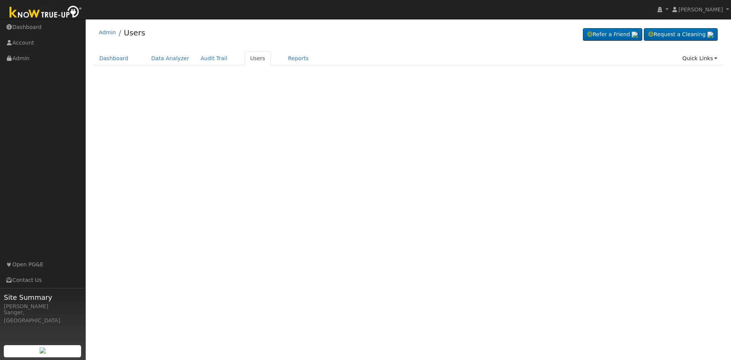 The width and height of the screenshot is (731, 360). Describe the element at coordinates (170, 58) in the screenshot. I see `a: Data Analyzer` at that location.